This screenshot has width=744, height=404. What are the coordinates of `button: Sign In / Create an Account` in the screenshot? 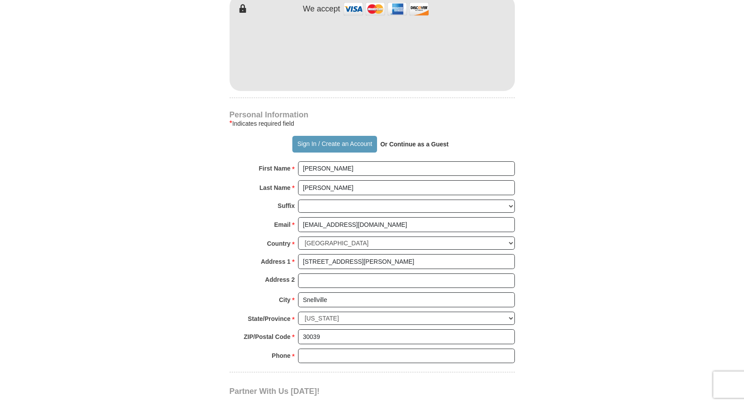 It's located at (335, 144).